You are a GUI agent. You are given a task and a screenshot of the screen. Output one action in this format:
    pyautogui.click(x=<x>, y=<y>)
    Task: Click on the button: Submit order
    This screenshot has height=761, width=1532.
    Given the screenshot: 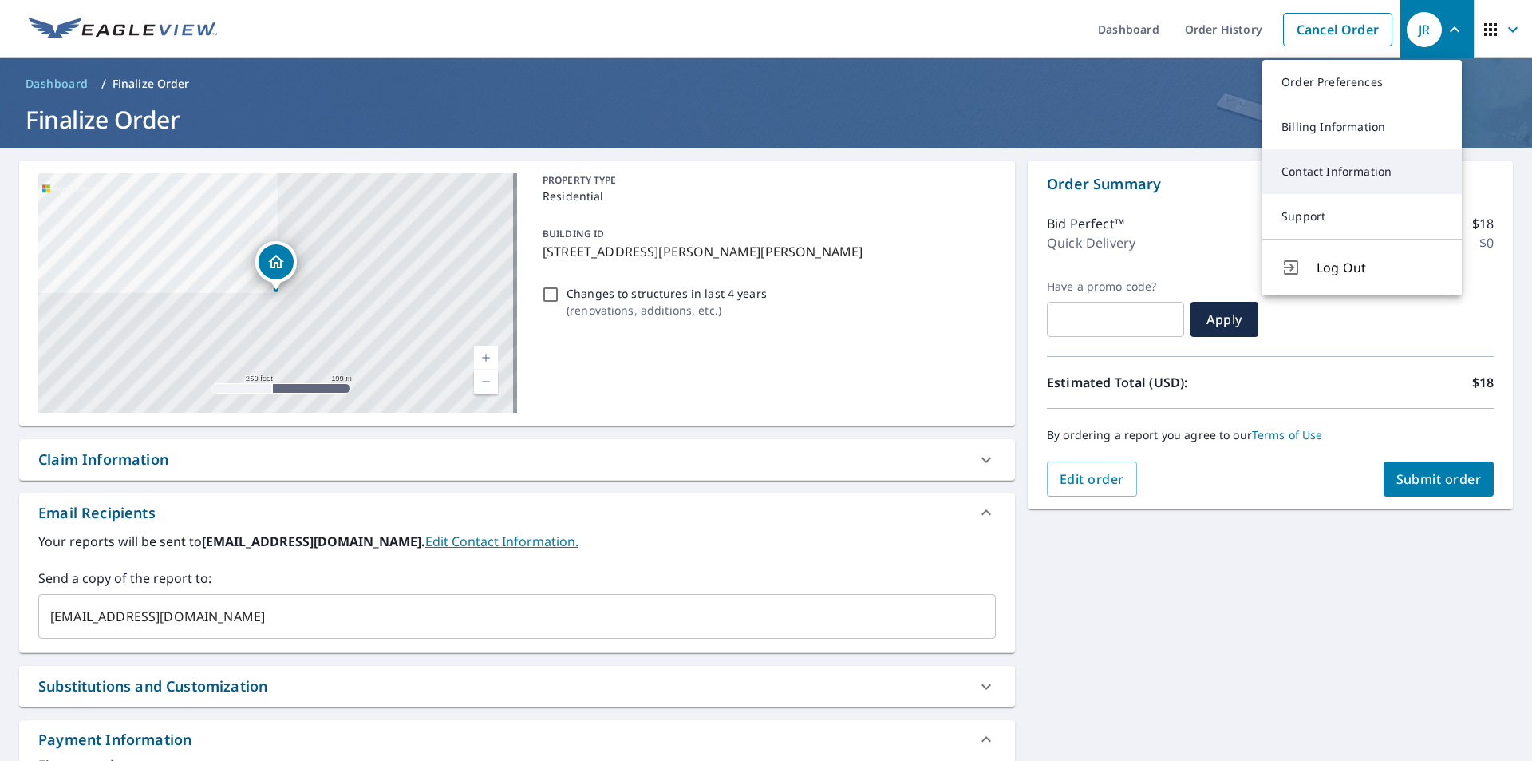 What is the action you would take?
    pyautogui.click(x=1439, y=479)
    